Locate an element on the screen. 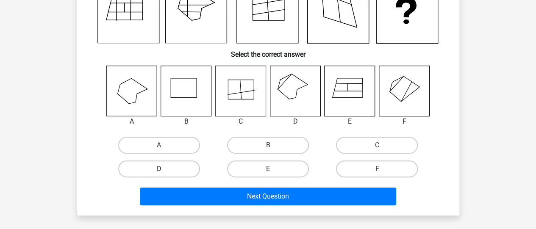  label: D is located at coordinates (159, 169).